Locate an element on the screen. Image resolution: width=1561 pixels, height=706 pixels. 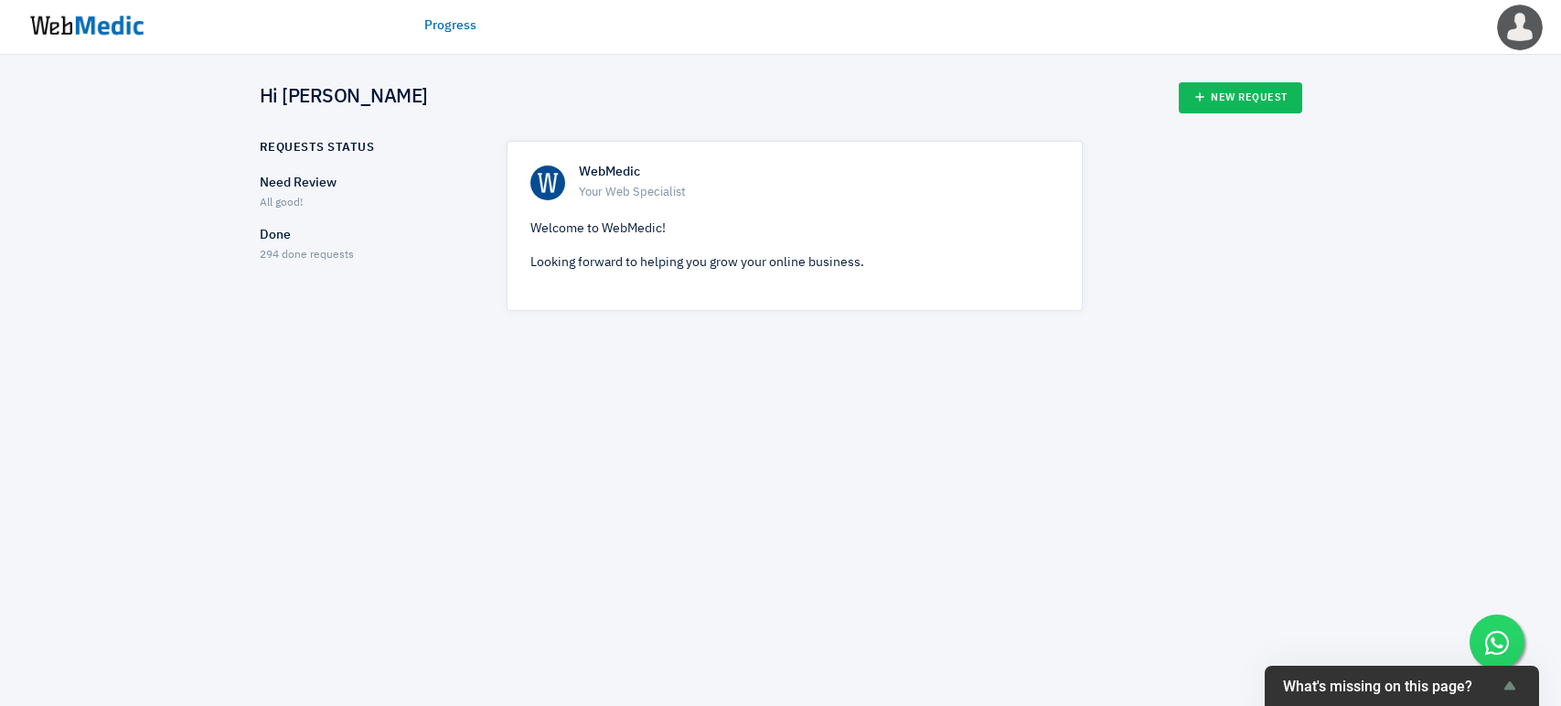
h6: WebMedic is located at coordinates (818, 173).